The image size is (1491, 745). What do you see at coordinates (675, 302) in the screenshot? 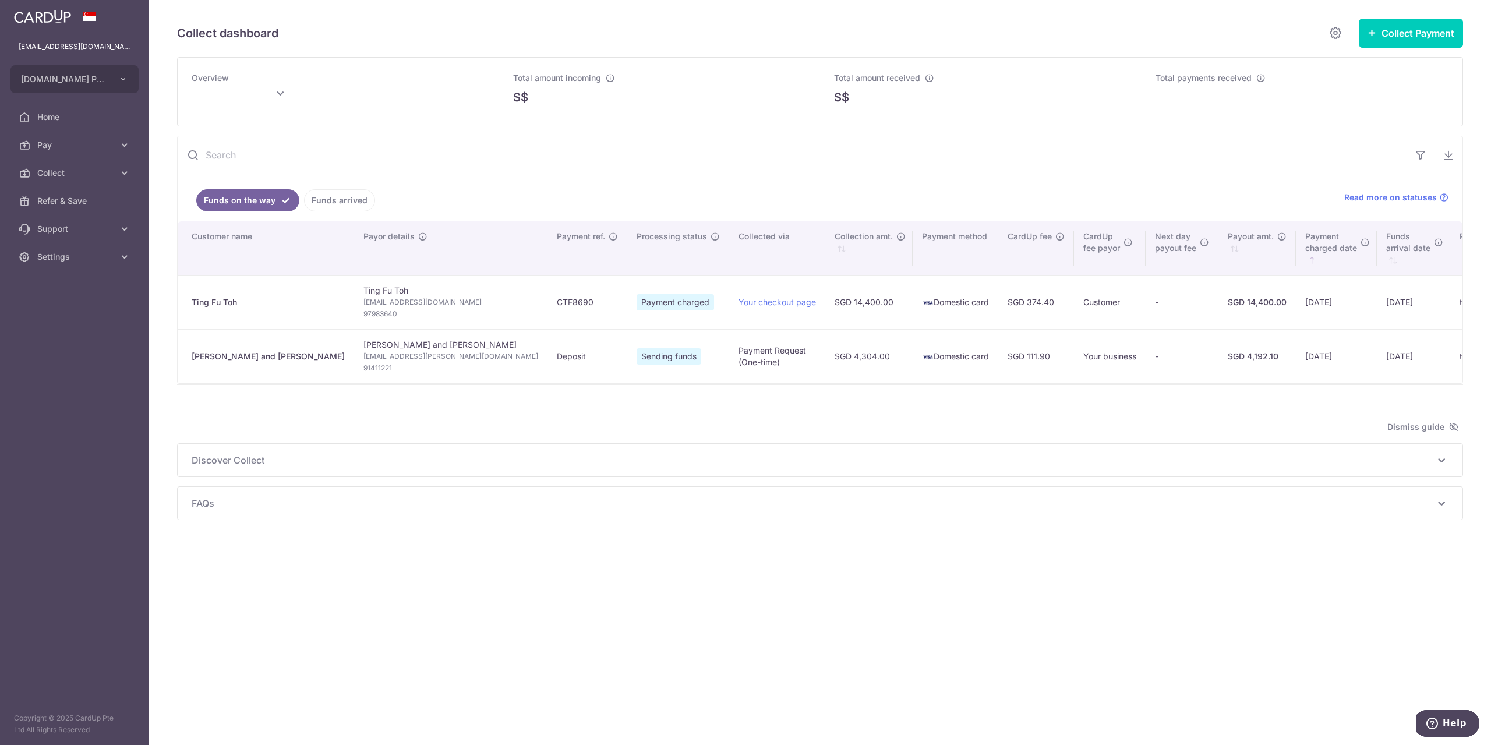
I see `span: Payment charged` at bounding box center [675, 302].